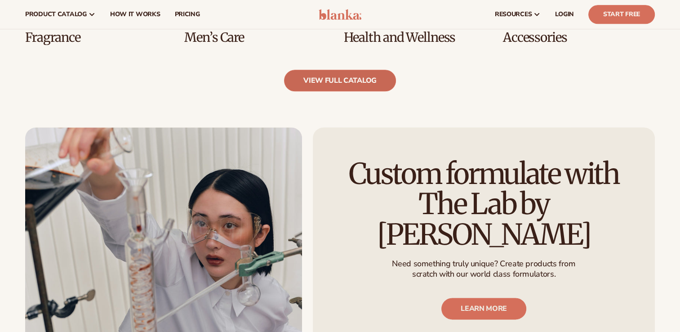  I want to click on a: logo, so click(340, 14).